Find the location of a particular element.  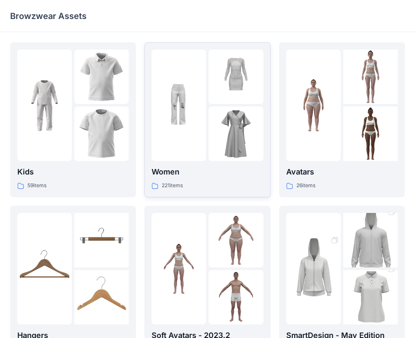

p: Kids is located at coordinates (73, 172).